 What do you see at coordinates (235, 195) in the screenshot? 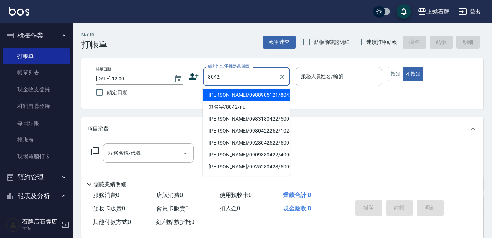
I see `span: 使用預收卡 0` at bounding box center [235, 195].